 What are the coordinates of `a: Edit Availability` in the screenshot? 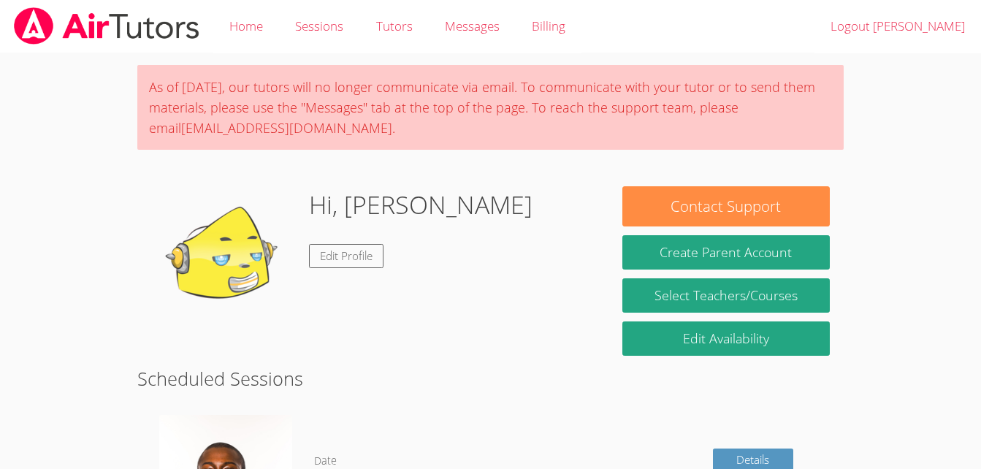 It's located at (726, 338).